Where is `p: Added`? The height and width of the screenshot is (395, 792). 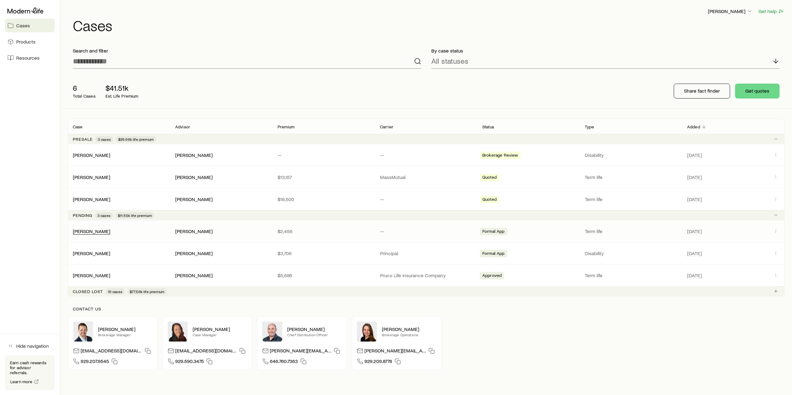
p: Added is located at coordinates (693, 127).